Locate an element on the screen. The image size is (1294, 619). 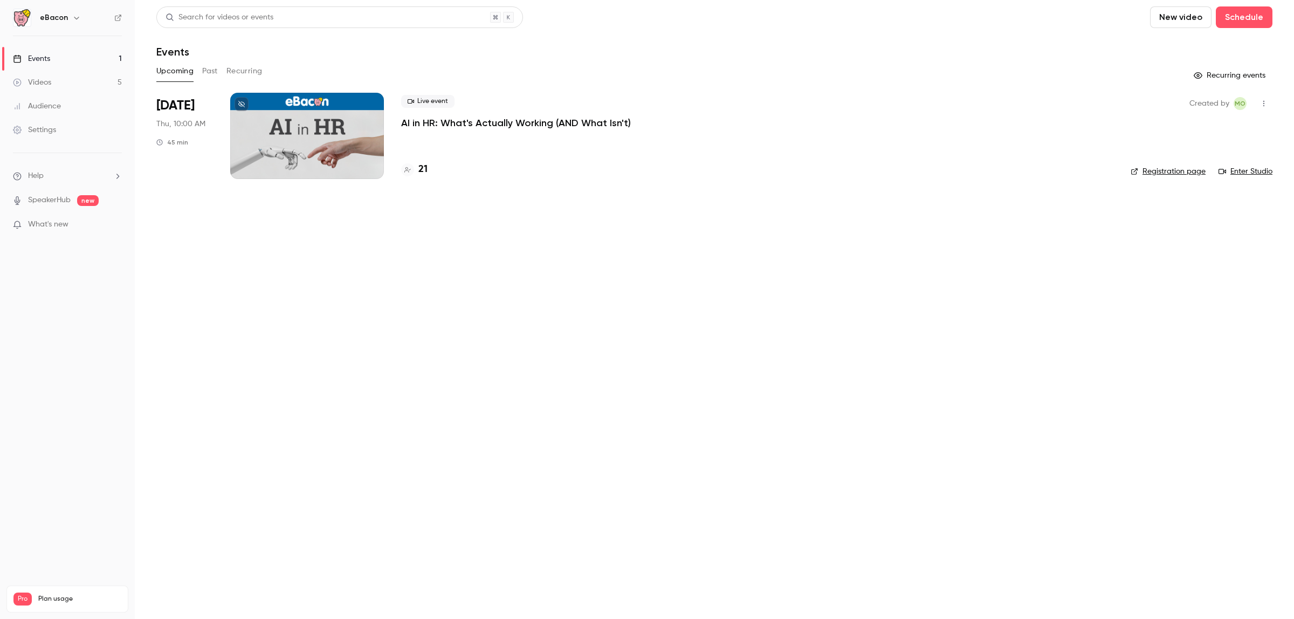
span: Created by is located at coordinates (1209, 104).